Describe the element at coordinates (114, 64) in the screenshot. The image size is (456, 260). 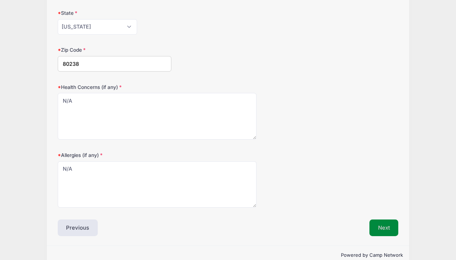
I see `input: xxxxx` at that location.